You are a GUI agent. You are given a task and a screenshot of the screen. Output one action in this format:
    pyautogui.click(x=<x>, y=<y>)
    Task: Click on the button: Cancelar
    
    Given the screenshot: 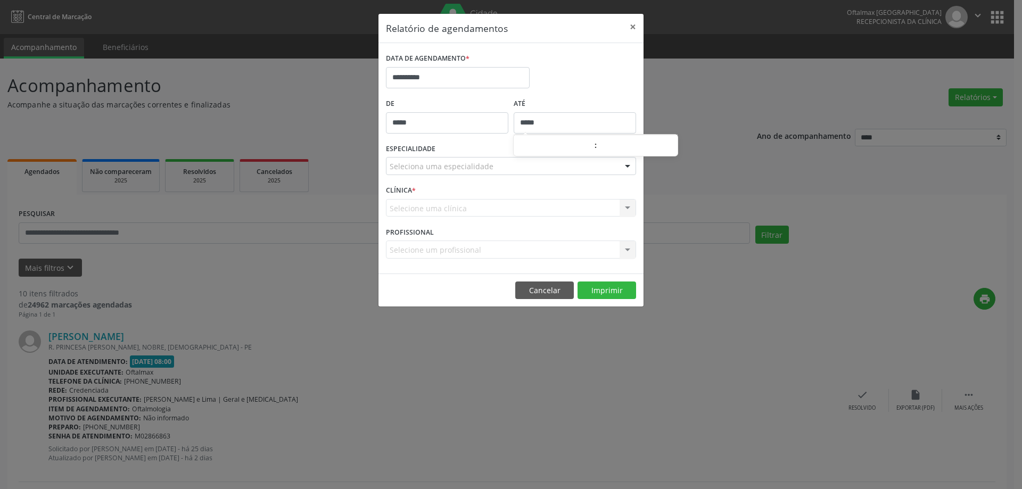 What is the action you would take?
    pyautogui.click(x=544, y=291)
    